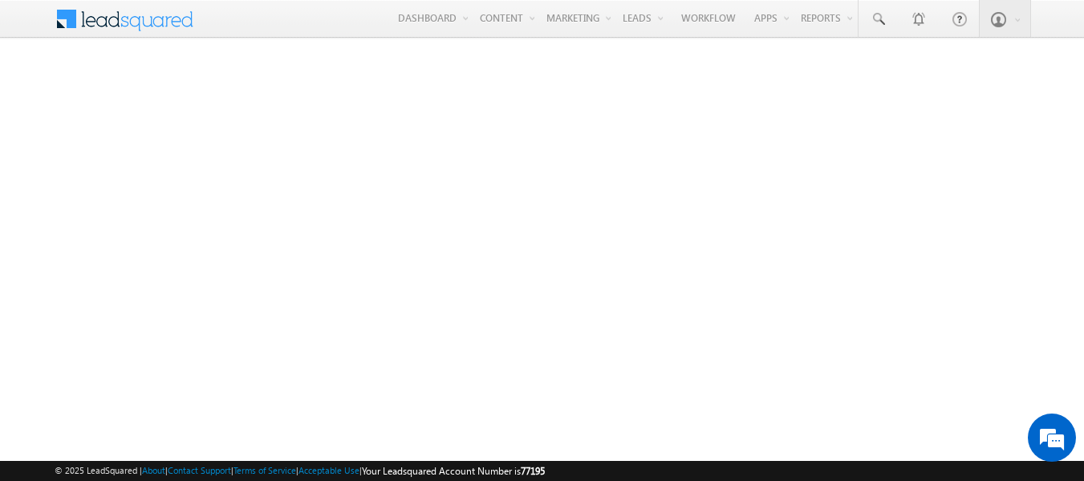 The width and height of the screenshot is (1084, 481). What do you see at coordinates (265, 469) in the screenshot?
I see `a: Terms of Service` at bounding box center [265, 469].